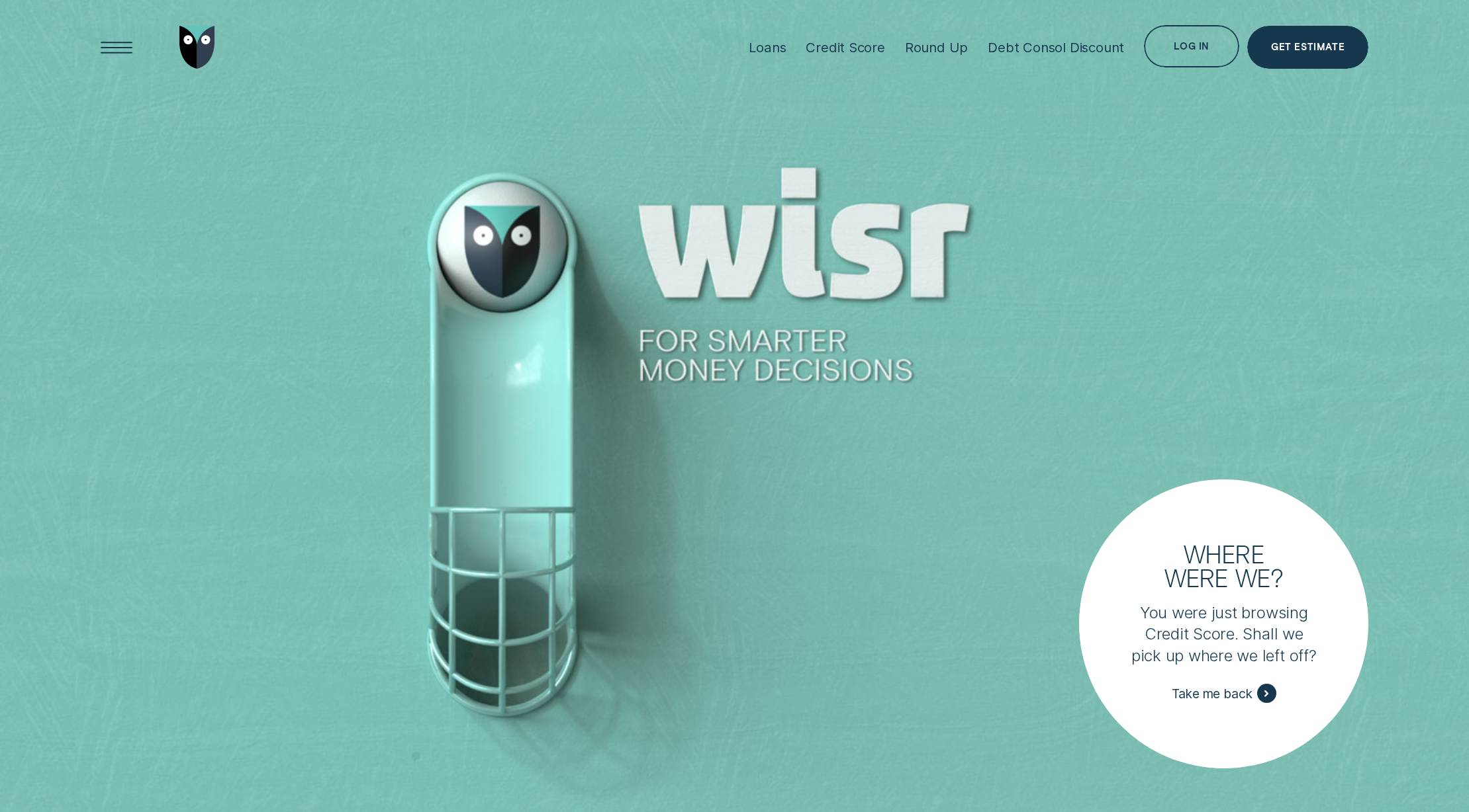 Image resolution: width=1469 pixels, height=812 pixels. I want to click on span: Take me back, so click(1212, 694).